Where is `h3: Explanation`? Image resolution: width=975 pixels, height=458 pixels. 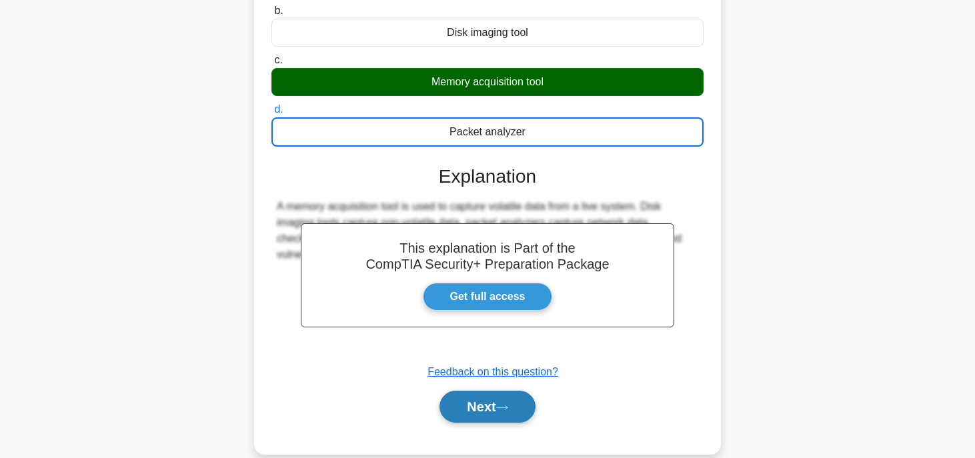 h3: Explanation is located at coordinates (488, 177).